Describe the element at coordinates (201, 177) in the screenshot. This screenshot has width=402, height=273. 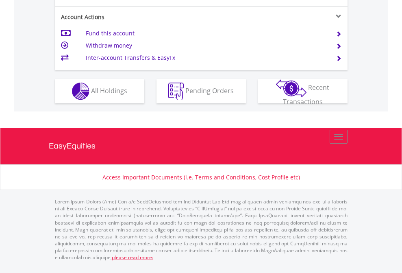
I see `a: Access Important Documents (i.e. Terms and Conditions, Cost Profile etc)` at that location.